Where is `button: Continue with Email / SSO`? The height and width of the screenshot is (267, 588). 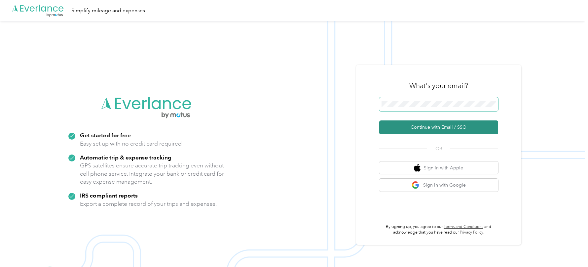
button: Continue with Email / SSO is located at coordinates (439, 127).